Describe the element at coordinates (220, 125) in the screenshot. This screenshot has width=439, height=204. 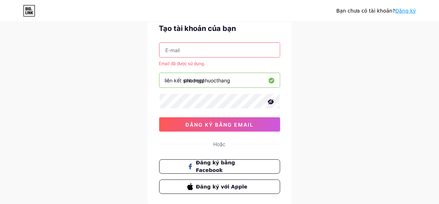
I see `font: đăng ký bằng email` at that location.